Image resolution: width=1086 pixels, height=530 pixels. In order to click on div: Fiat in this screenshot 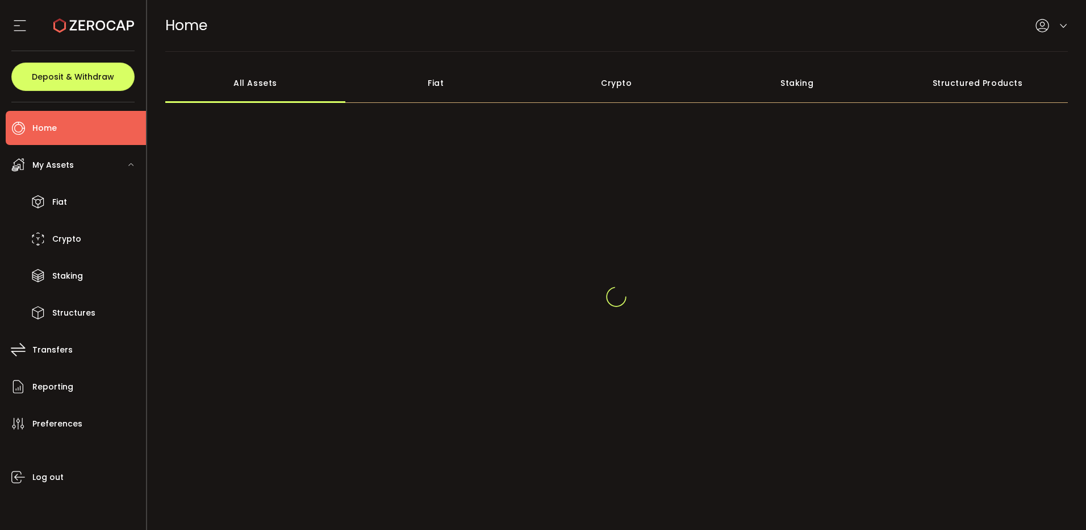, I will do `click(436, 83)`.